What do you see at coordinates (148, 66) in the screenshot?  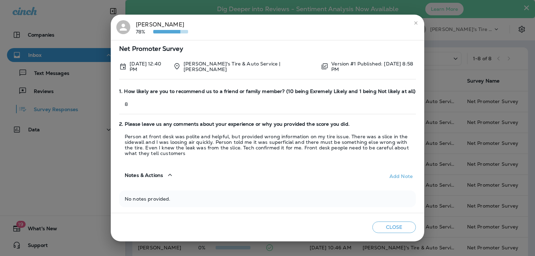 I see `p: Sep 23, 2025 12:40 PM` at bounding box center [148, 66].